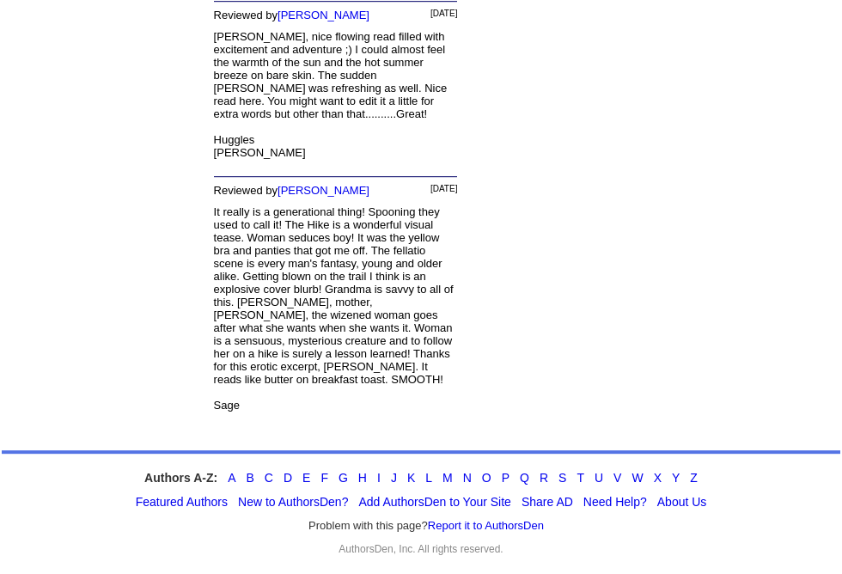 This screenshot has height=574, width=842. I want to click on strong: Authors A-Z:, so click(180, 478).